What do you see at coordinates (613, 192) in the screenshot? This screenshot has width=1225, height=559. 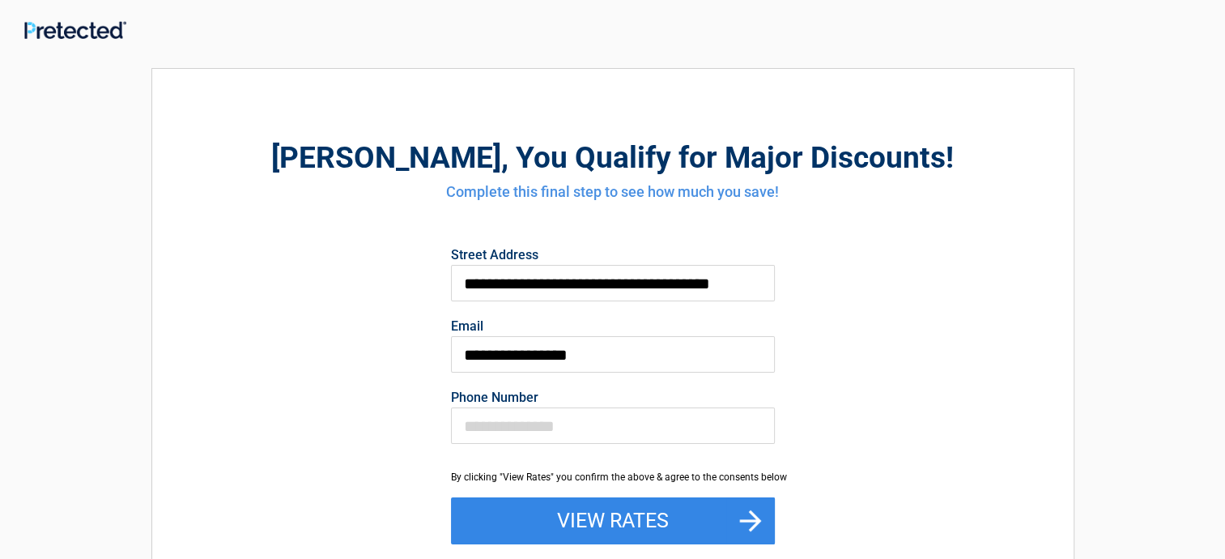 I see `h4: Complete this final step to see how much you save!` at bounding box center [613, 192].